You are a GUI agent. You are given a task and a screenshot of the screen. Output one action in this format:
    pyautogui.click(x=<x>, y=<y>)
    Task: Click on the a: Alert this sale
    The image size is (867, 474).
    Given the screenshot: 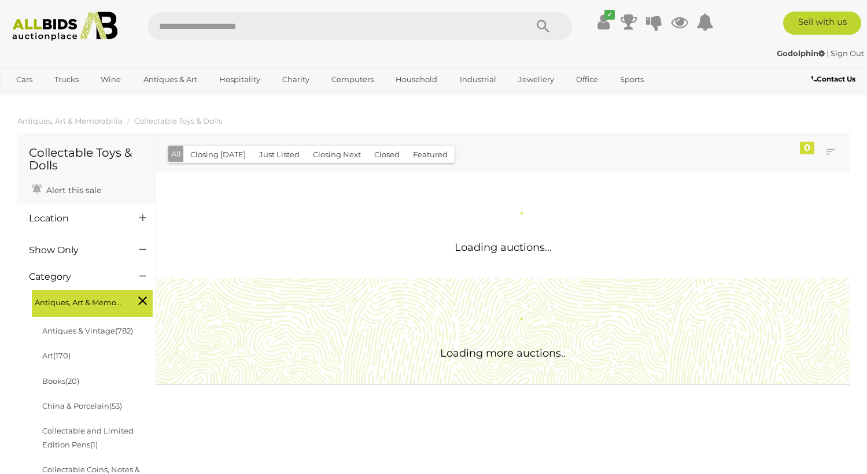 What is the action you would take?
    pyautogui.click(x=67, y=189)
    